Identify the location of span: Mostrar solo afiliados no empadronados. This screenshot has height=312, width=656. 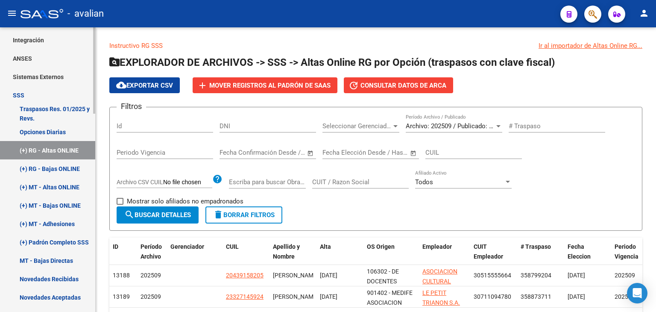
(185, 201).